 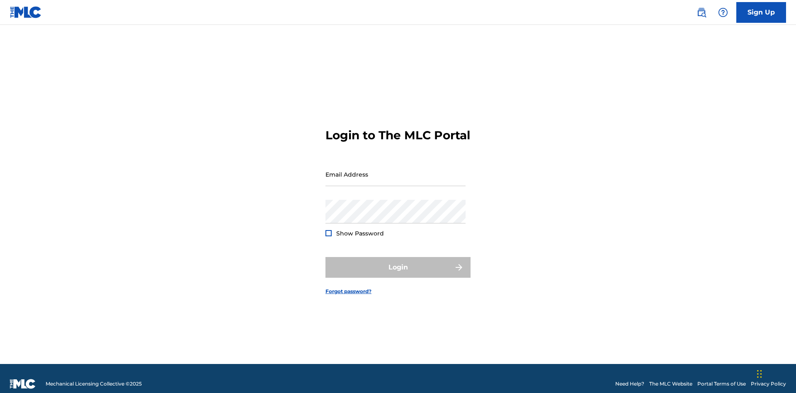 What do you see at coordinates (775, 373) in the screenshot?
I see `div: Chat Widget` at bounding box center [775, 373].